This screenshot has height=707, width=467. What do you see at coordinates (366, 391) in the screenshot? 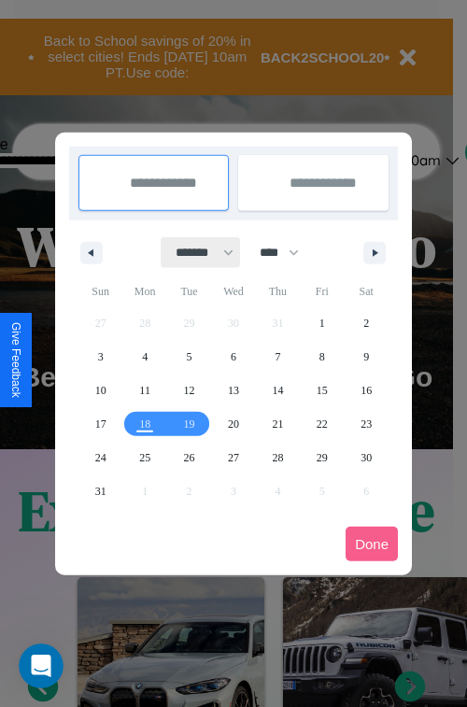
I see `button: 16` at bounding box center [366, 391].